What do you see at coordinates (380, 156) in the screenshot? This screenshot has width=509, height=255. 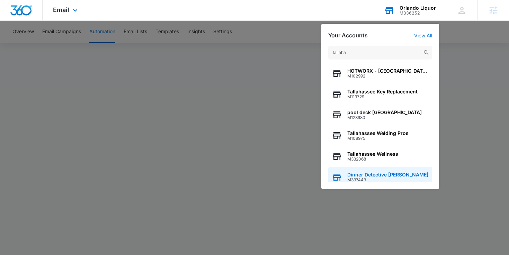 I see `button: Tallahassee WellnessM332068` at bounding box center [380, 156].